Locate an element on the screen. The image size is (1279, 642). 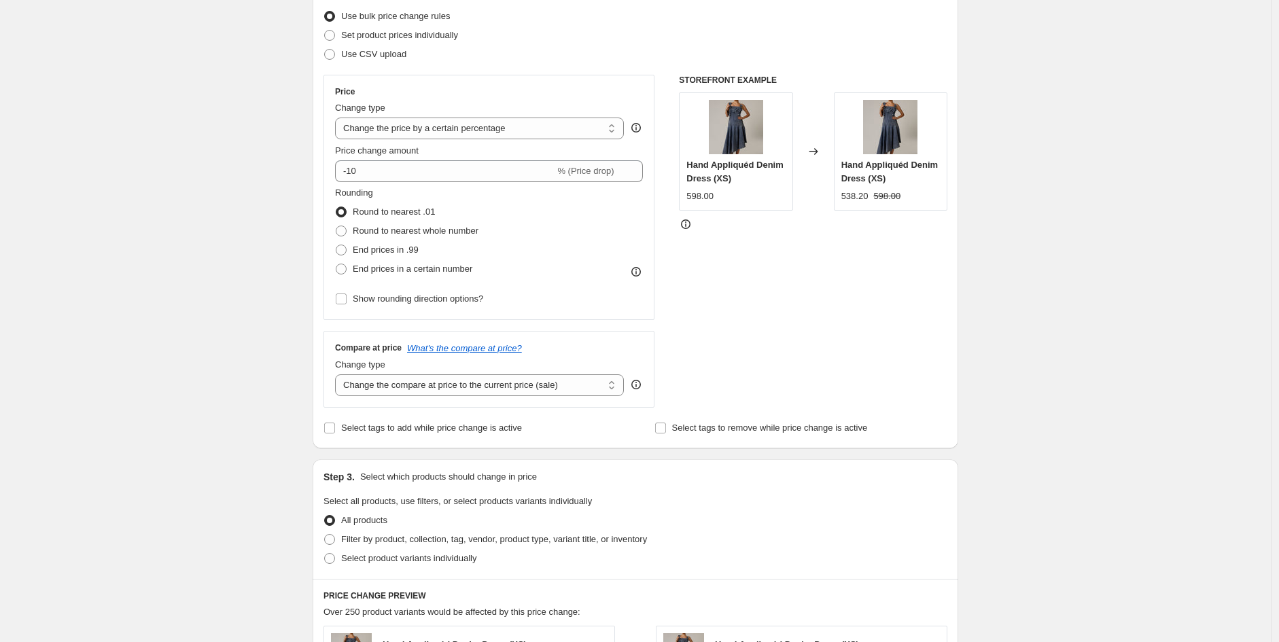
span: Use bulk price change rules is located at coordinates (396, 16).